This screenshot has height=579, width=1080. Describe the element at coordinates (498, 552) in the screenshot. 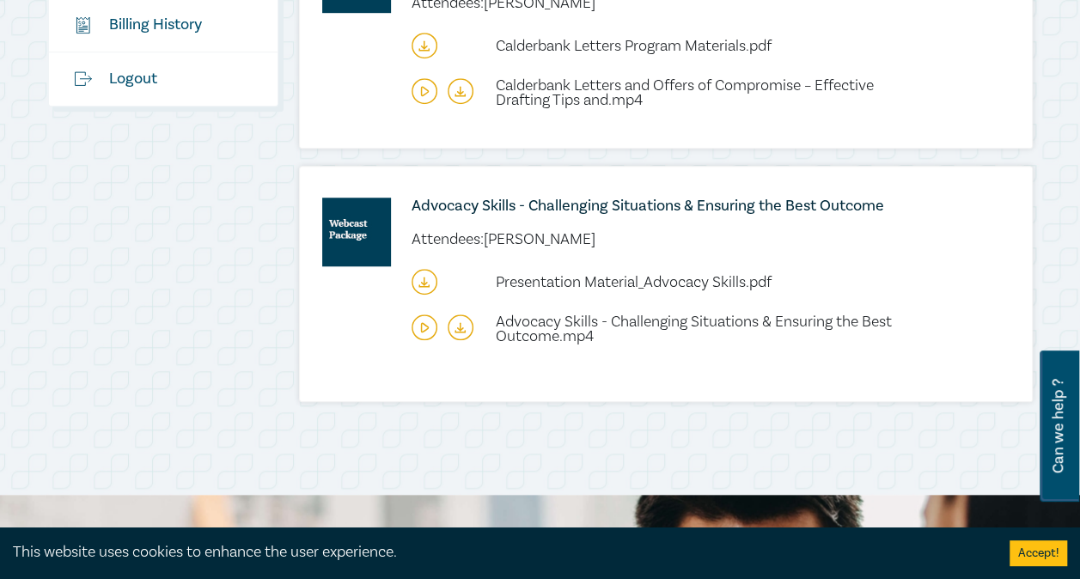

I see `div: This website uses cookies to enhance the user experience.` at that location.